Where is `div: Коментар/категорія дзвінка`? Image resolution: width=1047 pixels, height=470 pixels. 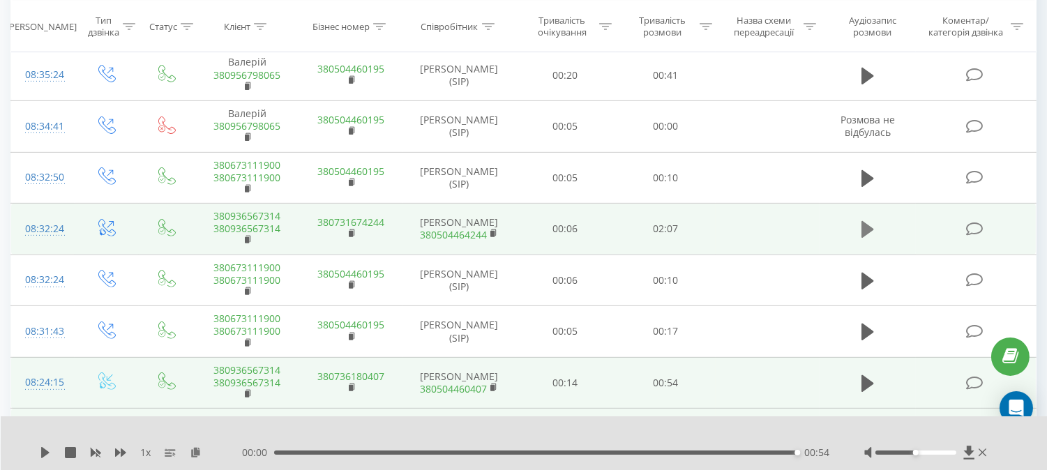 div: Коментар/категорія дзвінка is located at coordinates (966, 26).